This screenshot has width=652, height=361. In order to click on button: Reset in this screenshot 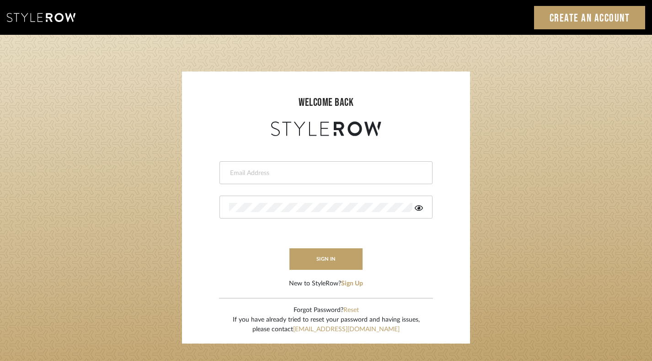, I will do `click(351, 310)`.